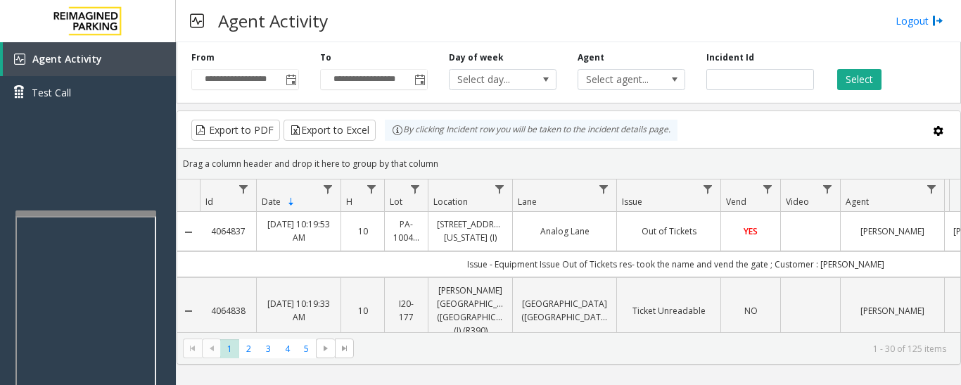 Image resolution: width=961 pixels, height=385 pixels. I want to click on a: Date Filter Menu, so click(328, 188).